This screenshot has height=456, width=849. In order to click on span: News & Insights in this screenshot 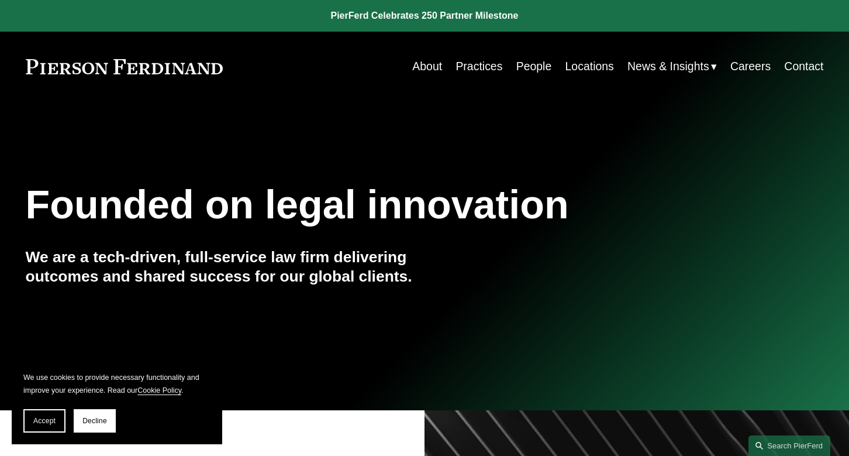, I will do `click(669, 66)`.